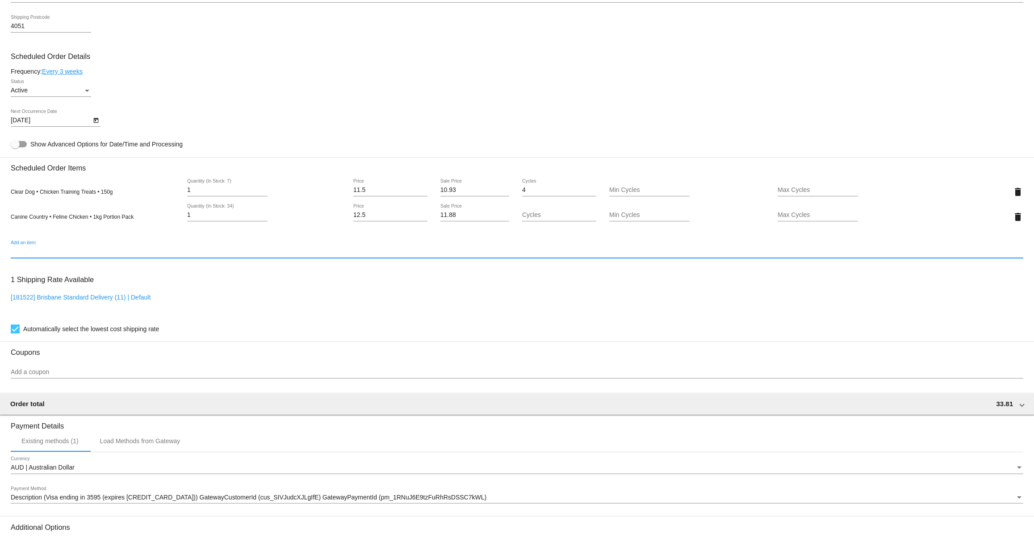 The width and height of the screenshot is (1034, 545). Describe the element at coordinates (50, 441) in the screenshot. I see `div: Existing methods (1)` at that location.